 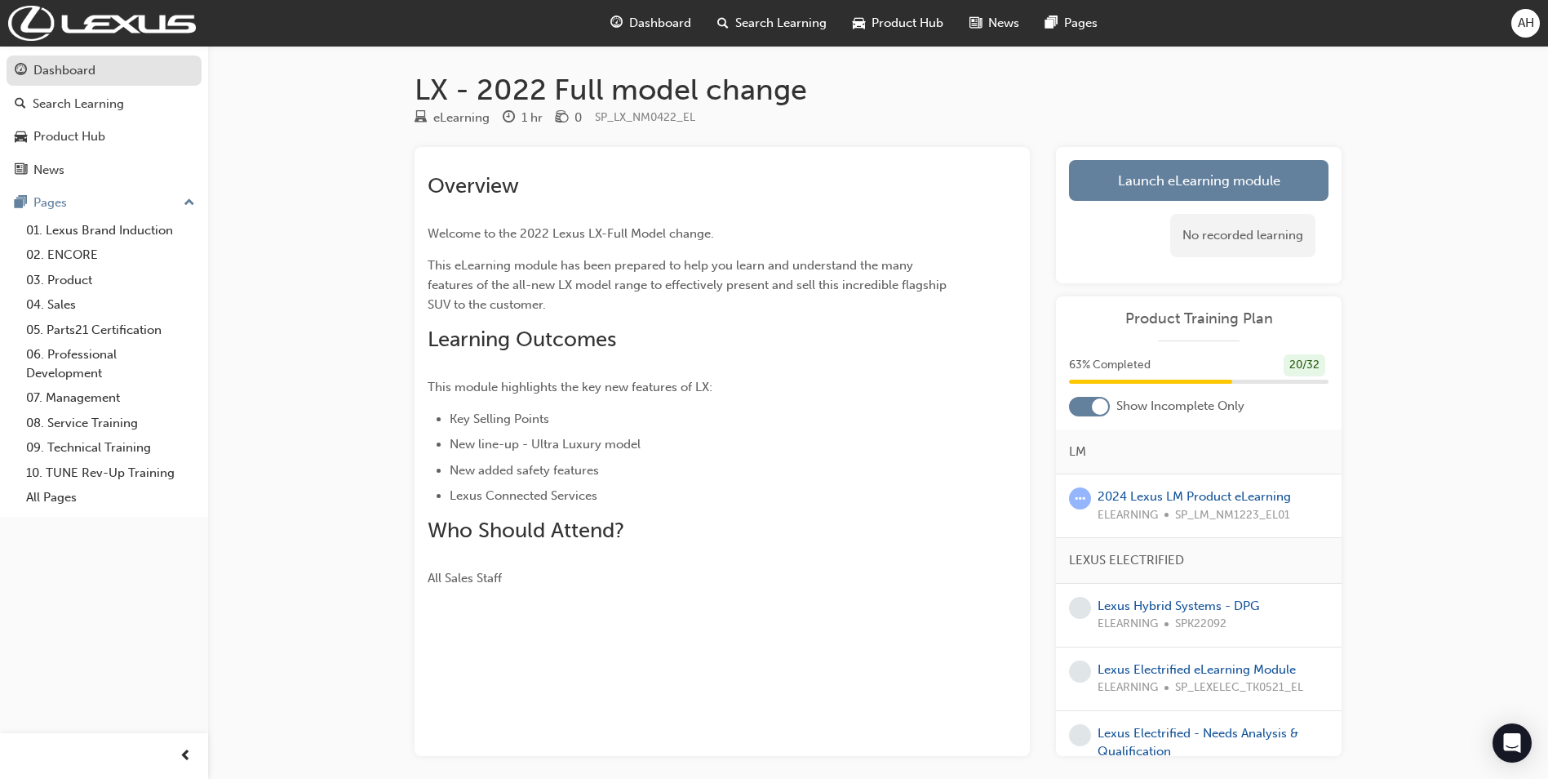 What do you see at coordinates (994, 23) in the screenshot?
I see `a: news-iconNews` at bounding box center [994, 23].